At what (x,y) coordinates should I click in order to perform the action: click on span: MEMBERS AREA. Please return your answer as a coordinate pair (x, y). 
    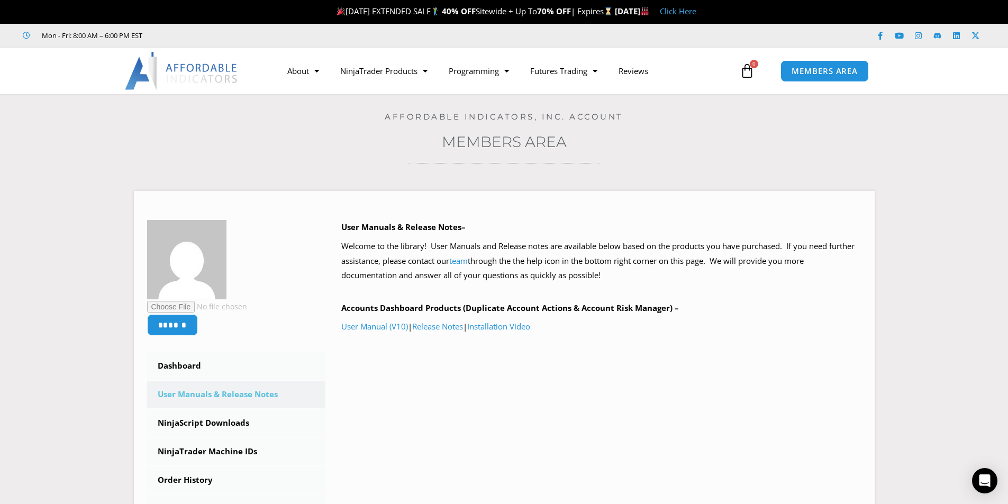
    Looking at the image, I should click on (824, 71).